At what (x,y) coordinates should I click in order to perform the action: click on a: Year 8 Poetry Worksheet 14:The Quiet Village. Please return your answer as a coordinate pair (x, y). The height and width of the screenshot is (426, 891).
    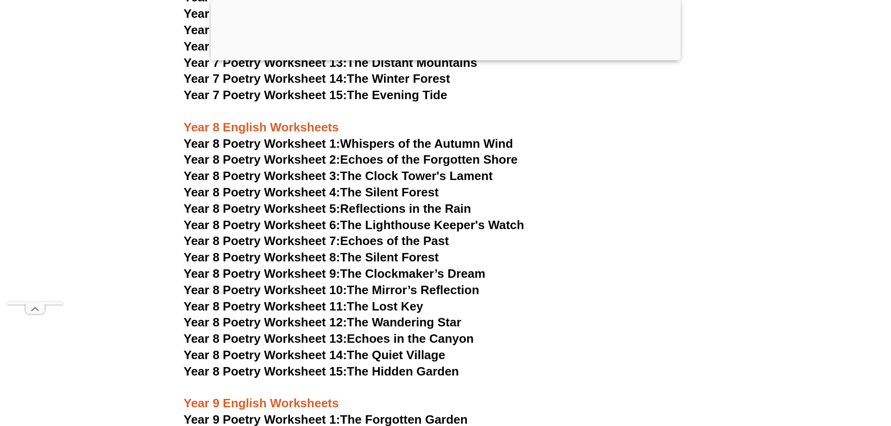
    Looking at the image, I should click on (314, 355).